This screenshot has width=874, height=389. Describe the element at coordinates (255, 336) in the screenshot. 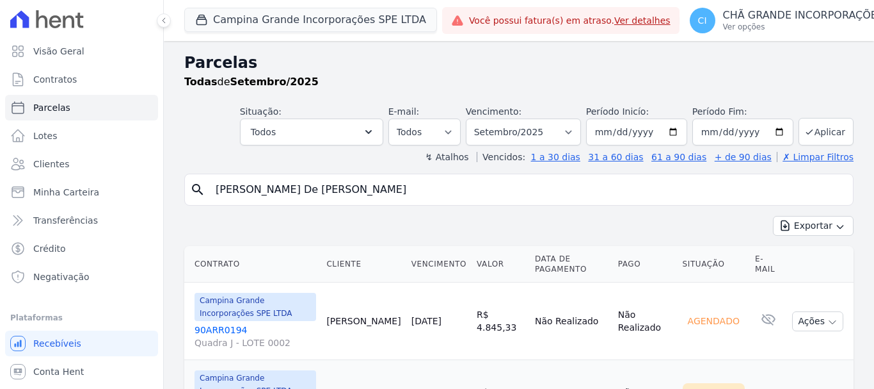

I see `a: 90ARR0194Quadra J - LOTE 0002` at that location.